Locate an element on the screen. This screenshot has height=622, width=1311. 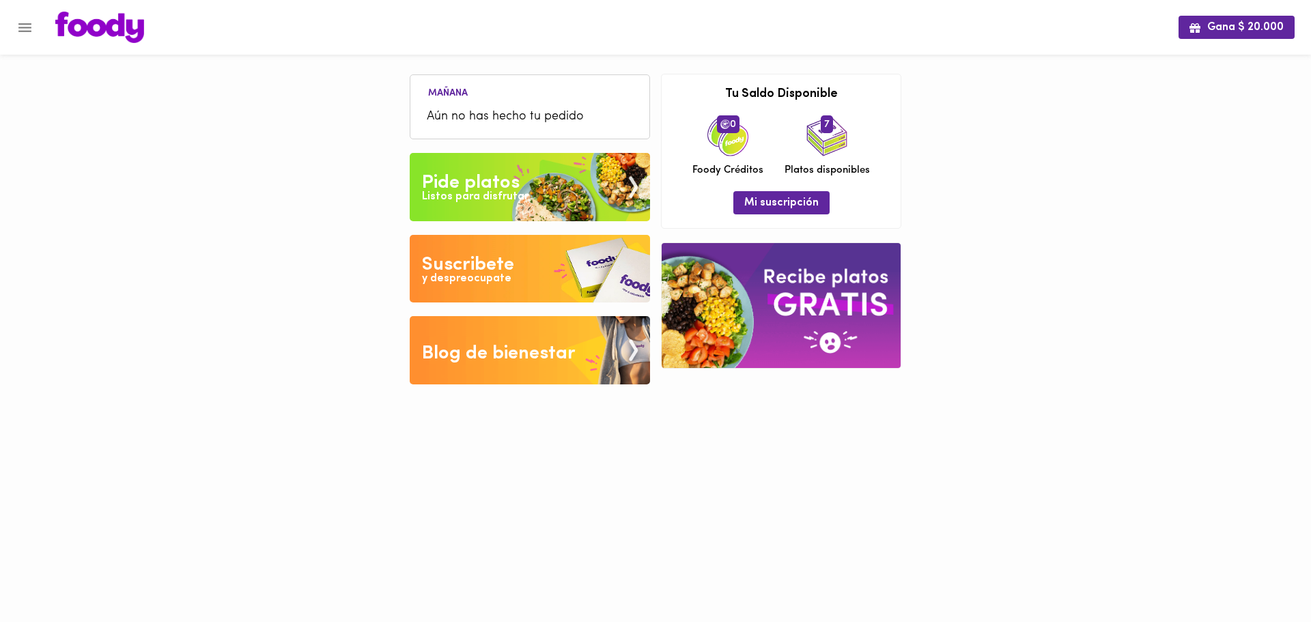
span: Aún no has hecho tu pedido is located at coordinates (530, 117).